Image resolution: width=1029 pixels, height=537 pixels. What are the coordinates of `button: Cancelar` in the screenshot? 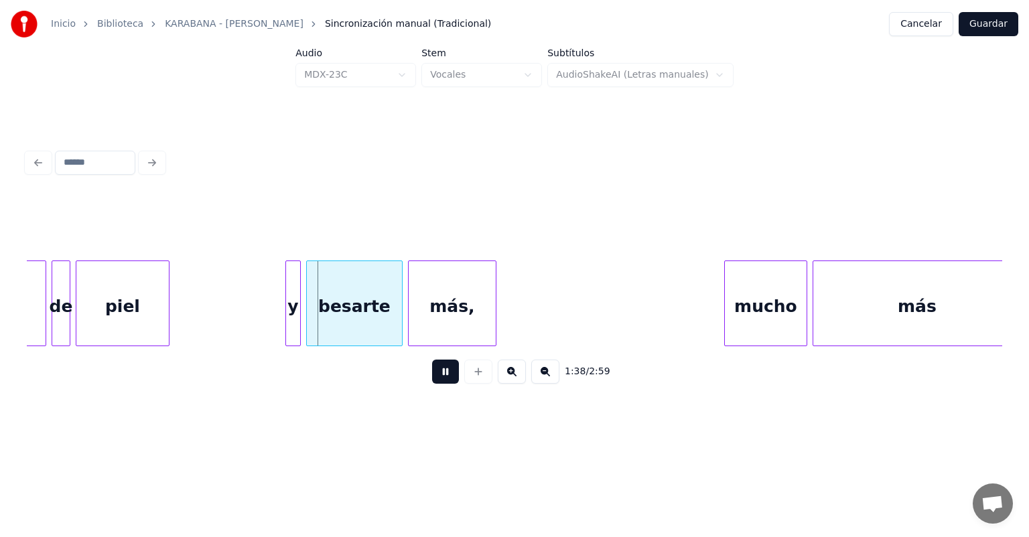 It's located at (921, 24).